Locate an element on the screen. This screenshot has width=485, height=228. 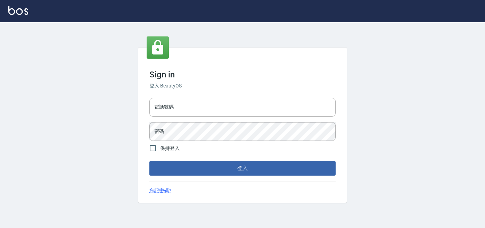
h6: 登入 BeautyOS is located at coordinates (243, 86).